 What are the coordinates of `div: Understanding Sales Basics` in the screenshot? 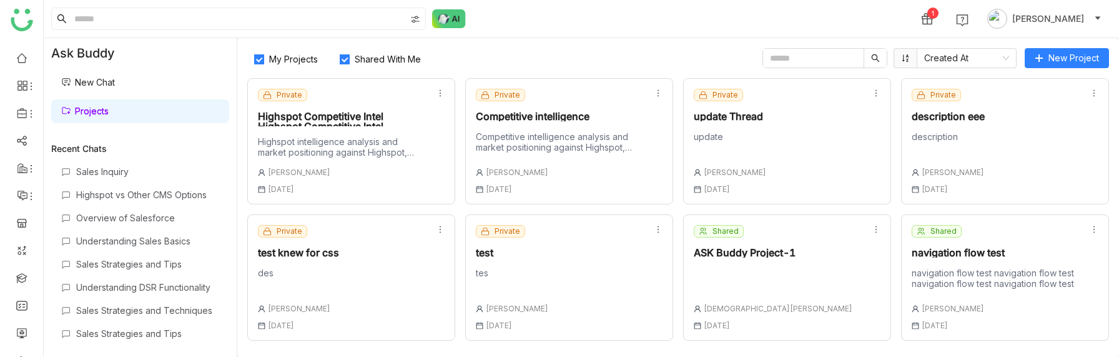 It's located at (147, 241).